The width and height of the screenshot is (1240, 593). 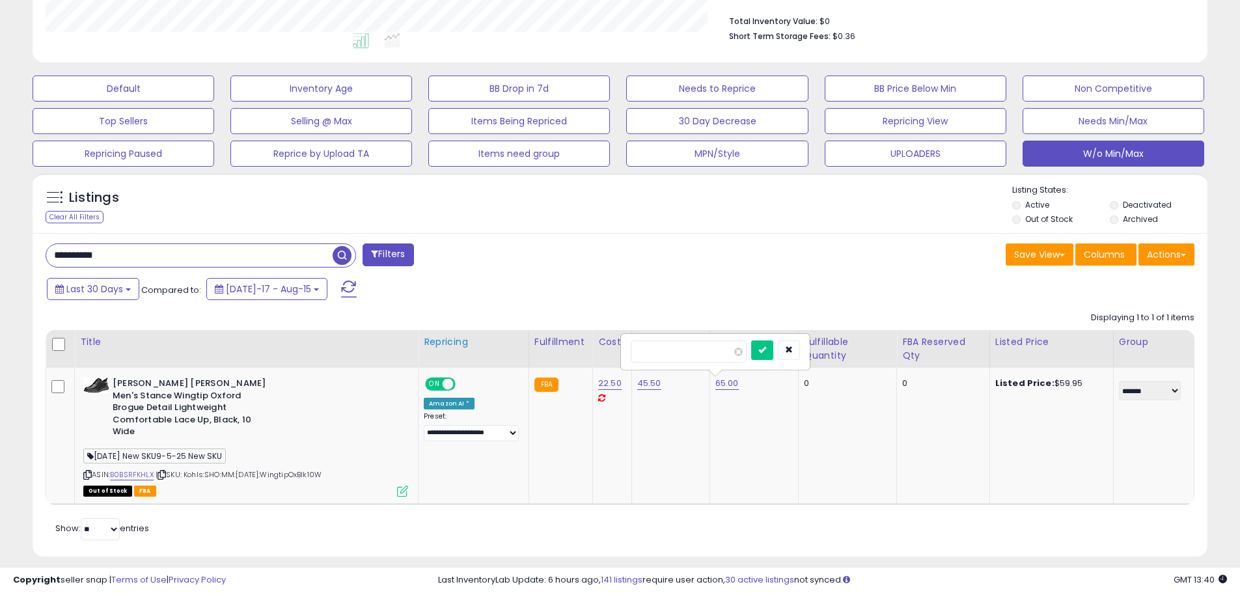 What do you see at coordinates (716, 121) in the screenshot?
I see `button: 30 Day Decrease` at bounding box center [716, 121].